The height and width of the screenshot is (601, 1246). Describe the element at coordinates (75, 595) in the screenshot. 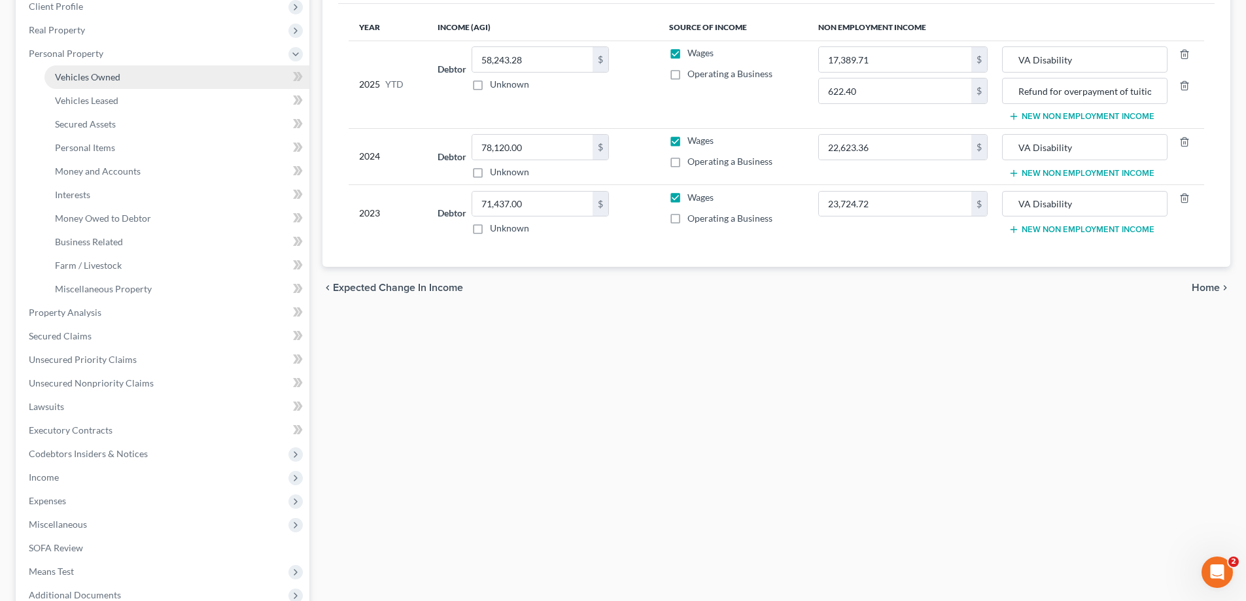

I see `span: Additional Documents` at that location.